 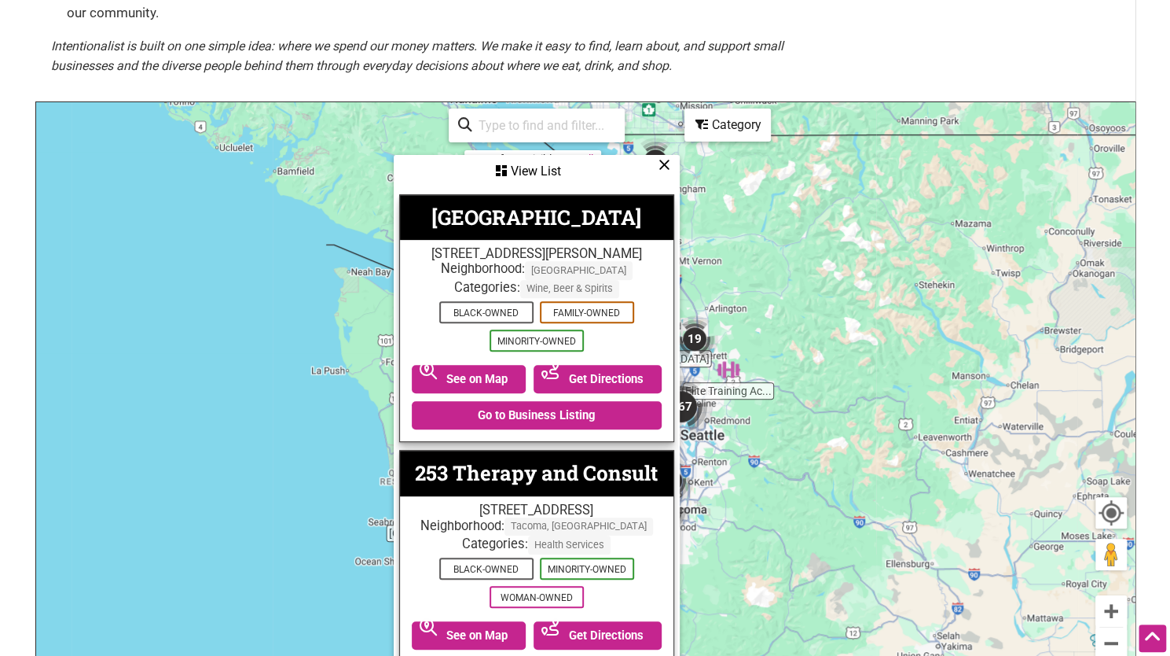 I want to click on button: Your Location, so click(x=1111, y=512).